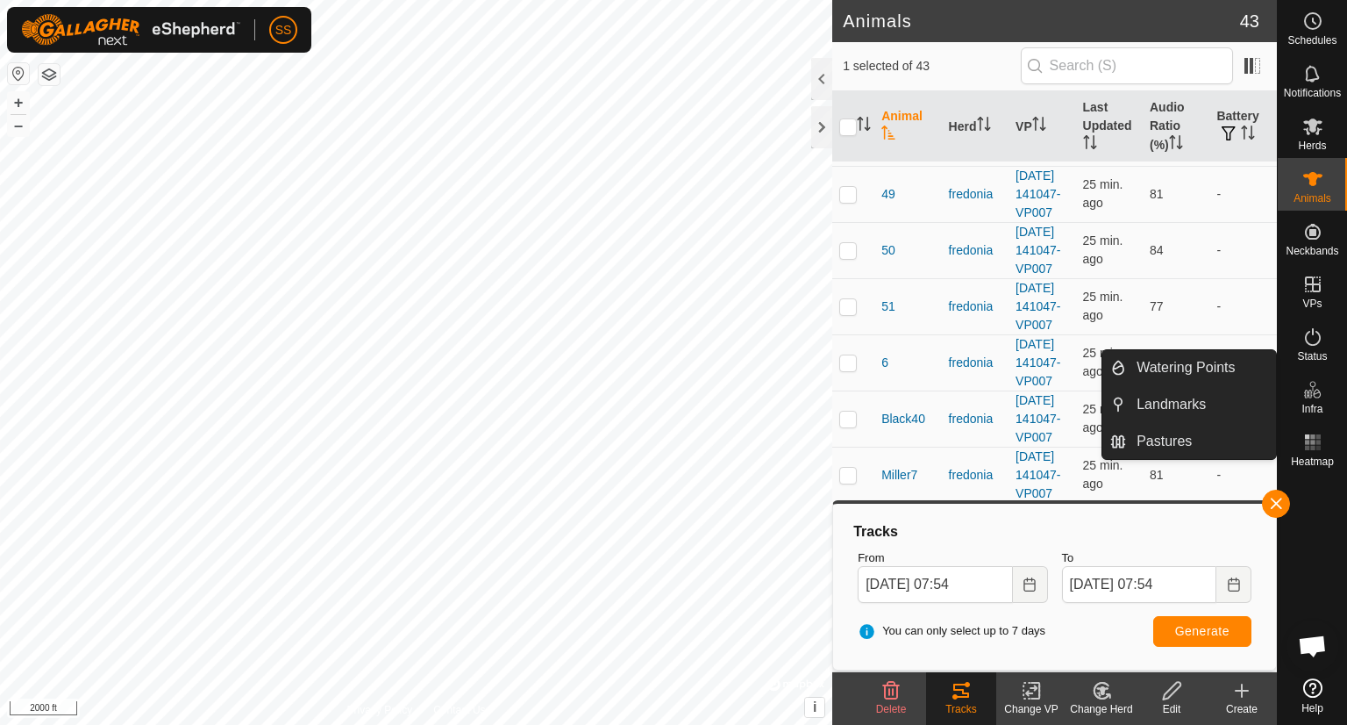 The height and width of the screenshot is (725, 1347). What do you see at coordinates (1201, 404) in the screenshot?
I see `a: Landmarks` at bounding box center [1201, 404].